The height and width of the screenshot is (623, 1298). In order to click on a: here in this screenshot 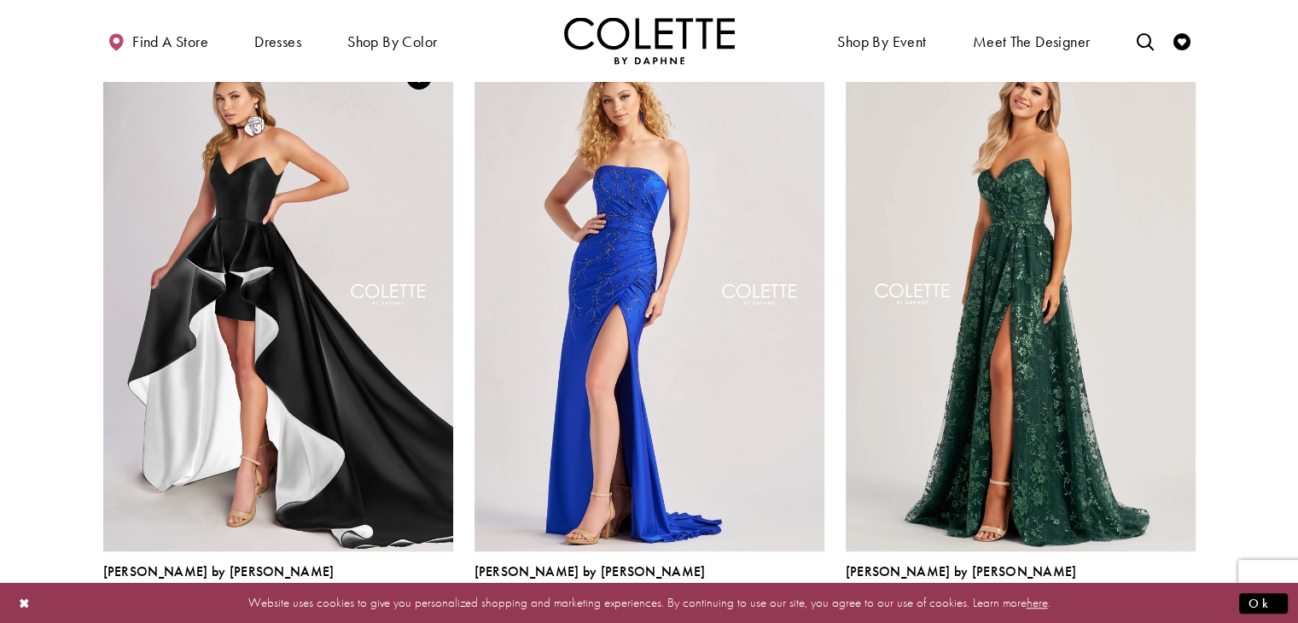, I will do `click(1037, 603)`.